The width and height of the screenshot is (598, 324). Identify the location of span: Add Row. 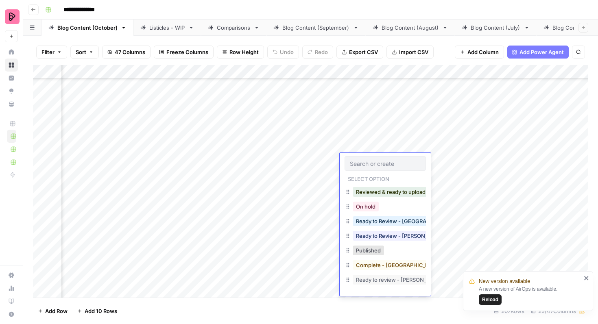
(56, 311).